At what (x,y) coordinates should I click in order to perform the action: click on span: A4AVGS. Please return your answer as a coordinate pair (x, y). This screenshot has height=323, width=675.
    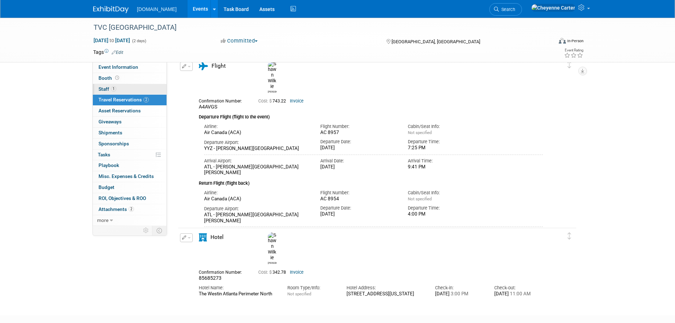
    Looking at the image, I should click on (208, 107).